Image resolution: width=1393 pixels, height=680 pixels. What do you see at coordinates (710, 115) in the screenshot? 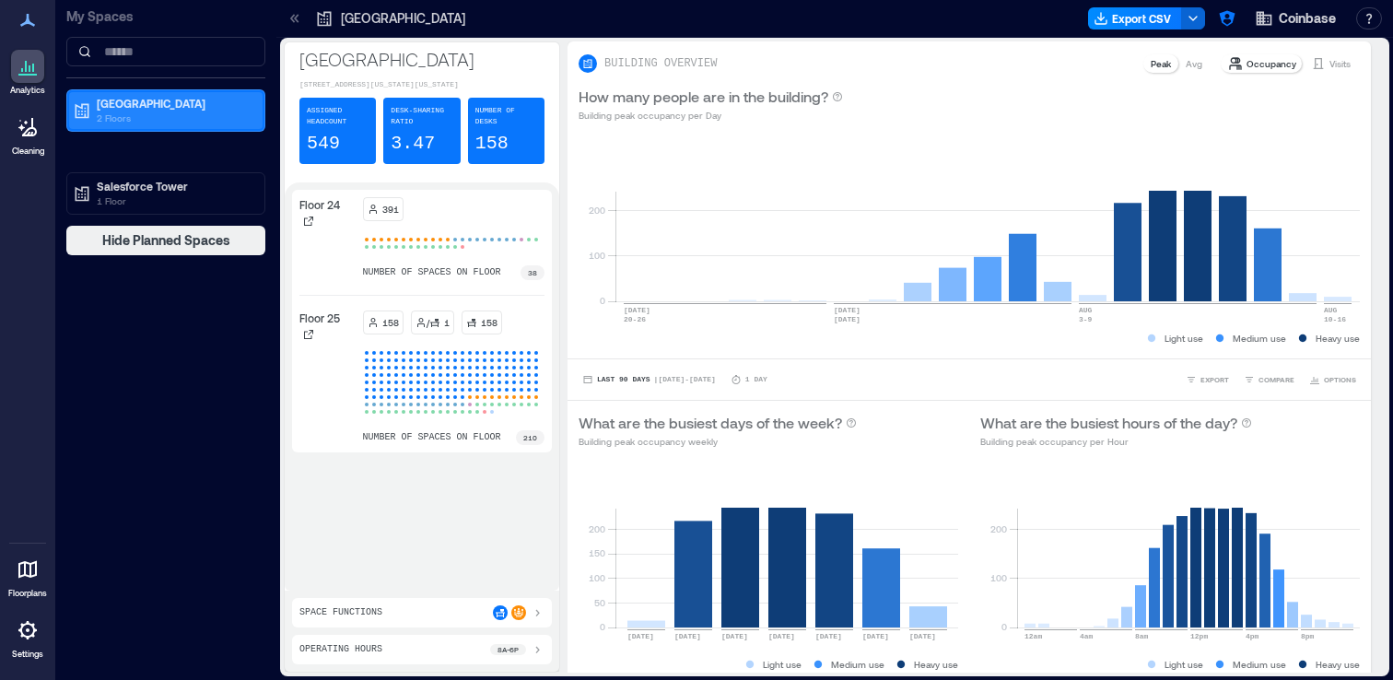
I see `p: Building peak occupancy per Day` at bounding box center [710, 115].